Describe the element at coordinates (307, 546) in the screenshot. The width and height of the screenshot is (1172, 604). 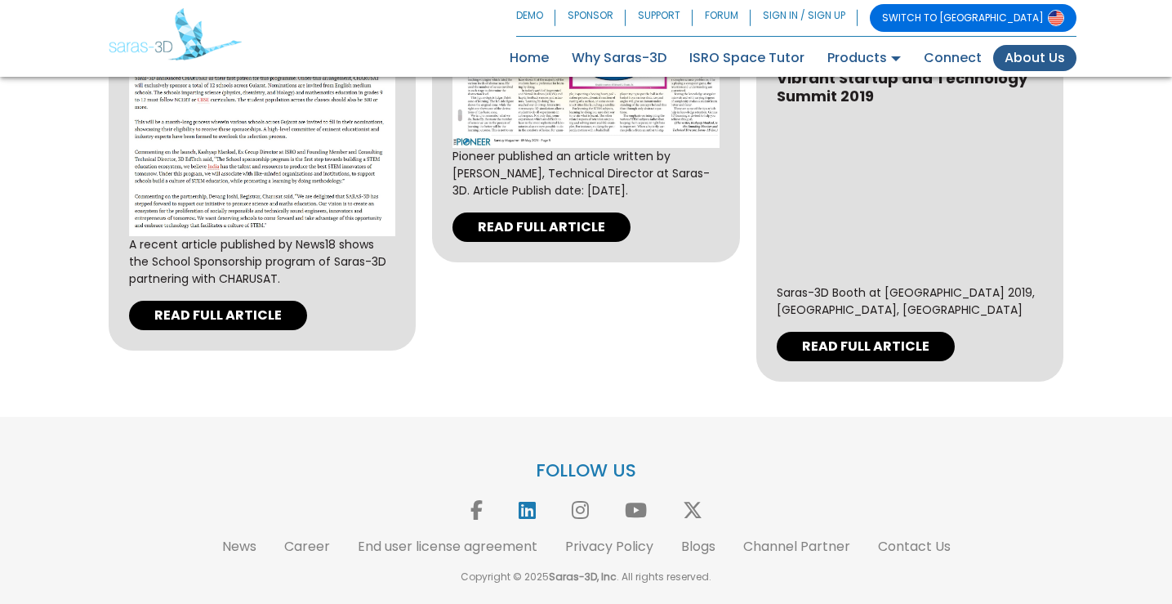
I see `a: Career` at that location.